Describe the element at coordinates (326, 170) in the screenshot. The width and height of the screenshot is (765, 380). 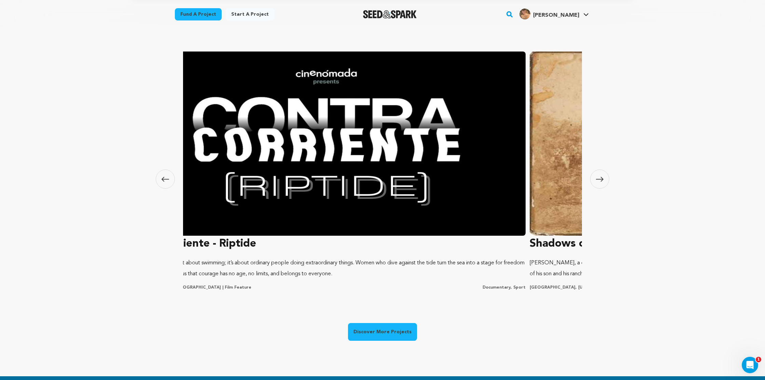
I see `a: Contracorriente - Riptide Contracorriente isn’t just about swimming; it’s about ordinary people d...` at that location.